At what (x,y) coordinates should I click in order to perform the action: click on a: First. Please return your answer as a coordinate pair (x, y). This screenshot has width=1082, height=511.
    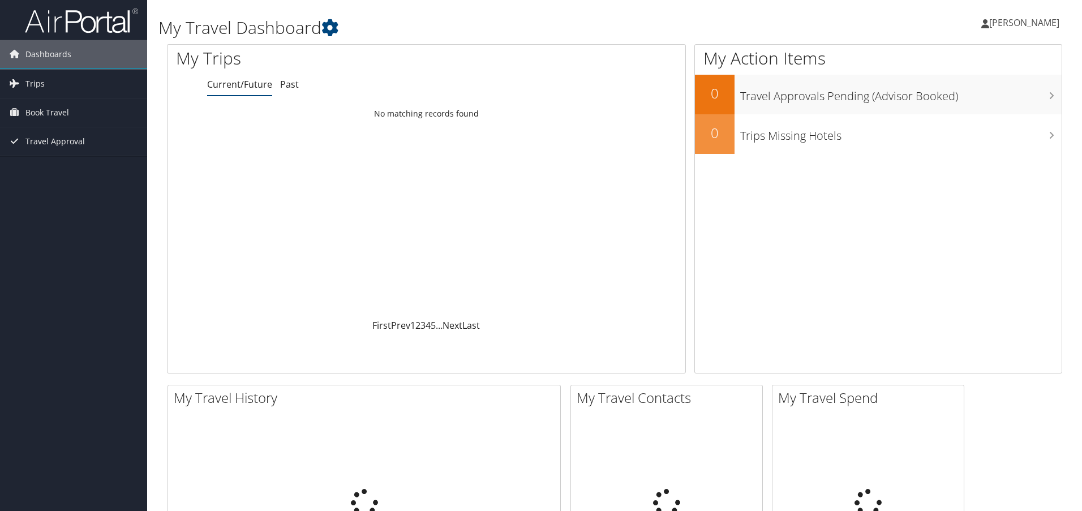
    Looking at the image, I should click on (381, 325).